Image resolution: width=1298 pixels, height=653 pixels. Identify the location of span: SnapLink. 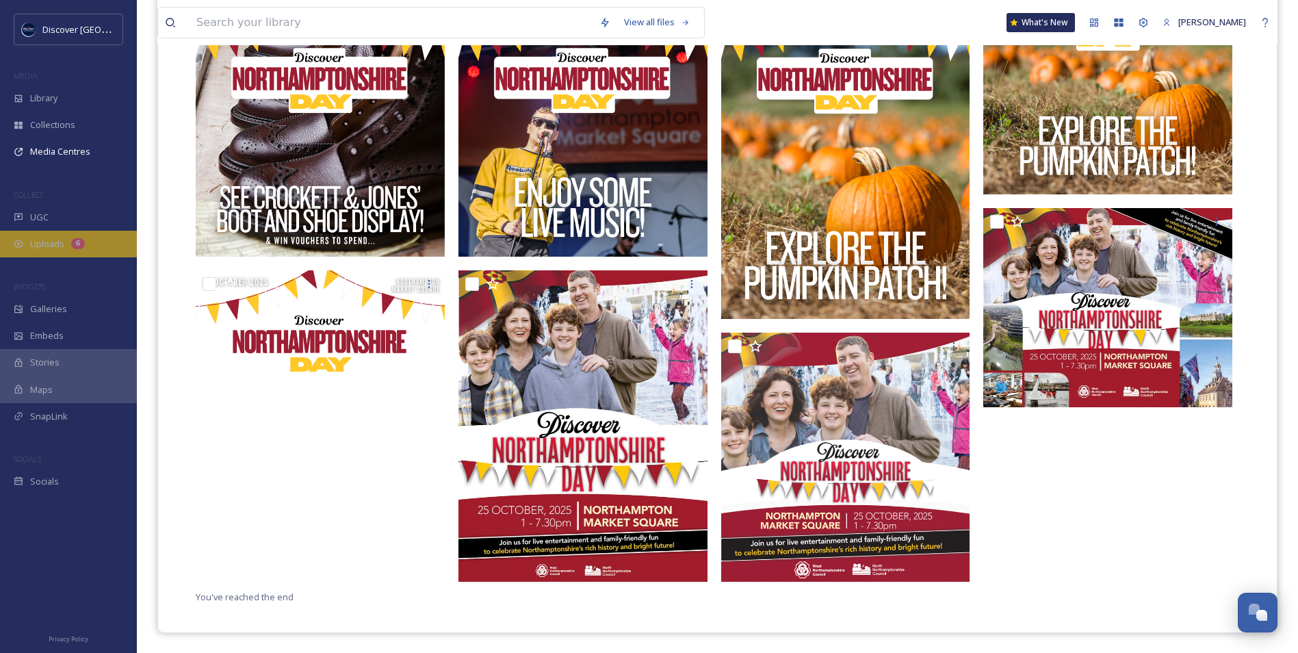
(49, 416).